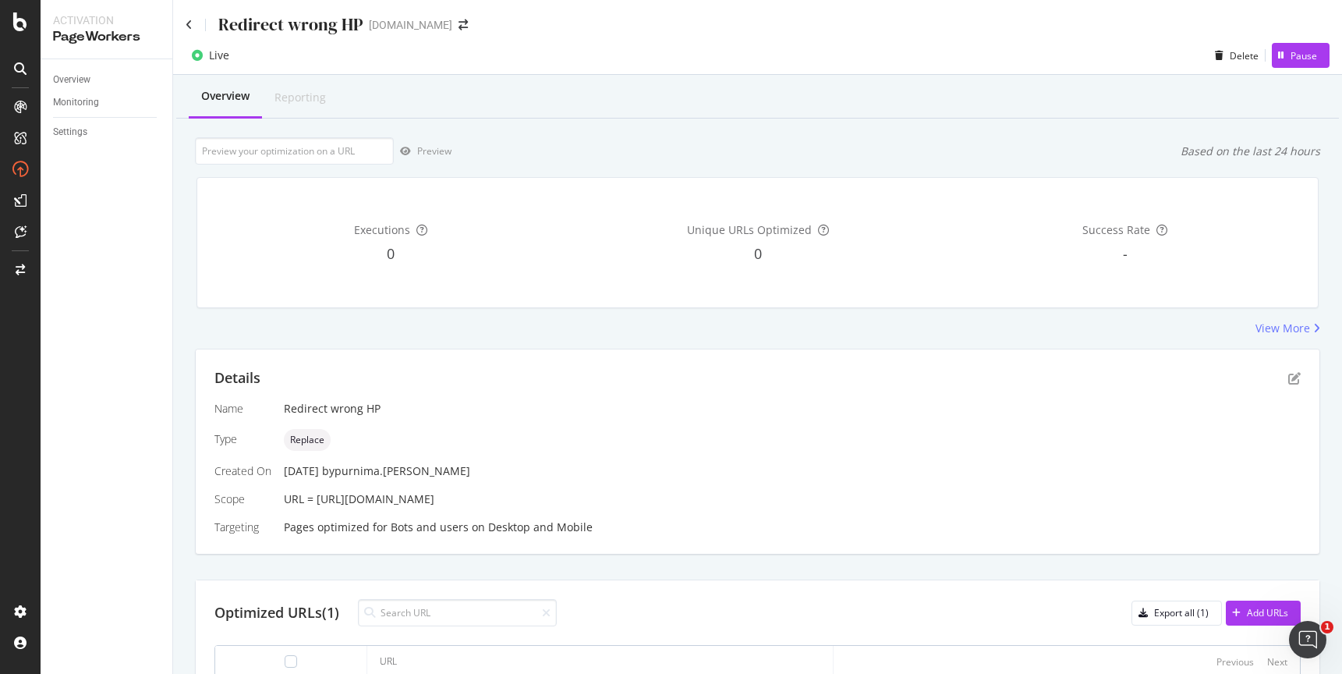 The width and height of the screenshot is (1342, 674). What do you see at coordinates (1244, 55) in the screenshot?
I see `div: Delete` at bounding box center [1244, 55].